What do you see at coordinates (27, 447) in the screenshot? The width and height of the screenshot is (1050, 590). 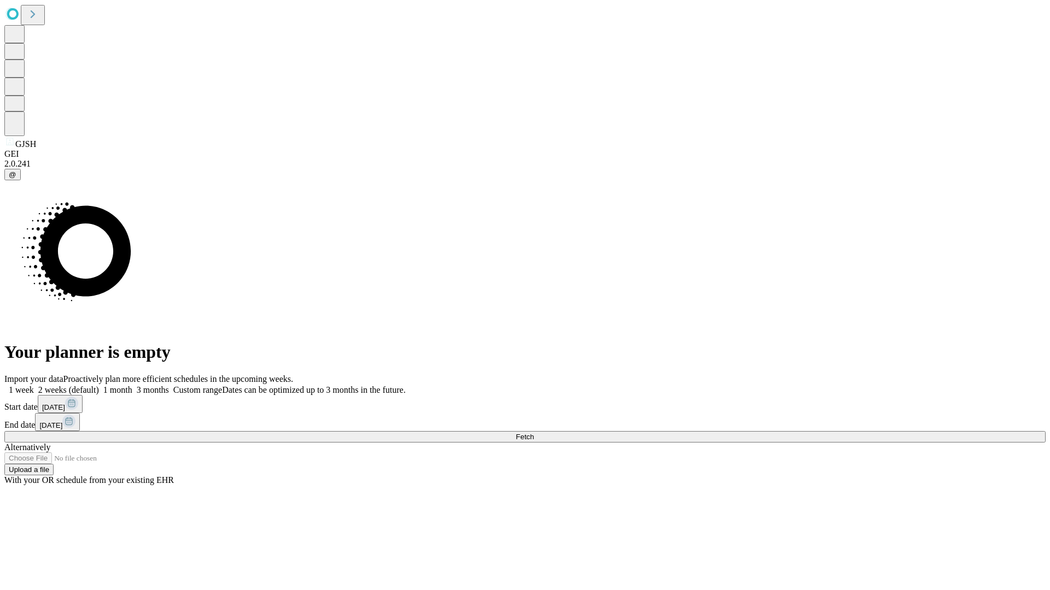 I see `span: Alternatively` at bounding box center [27, 447].